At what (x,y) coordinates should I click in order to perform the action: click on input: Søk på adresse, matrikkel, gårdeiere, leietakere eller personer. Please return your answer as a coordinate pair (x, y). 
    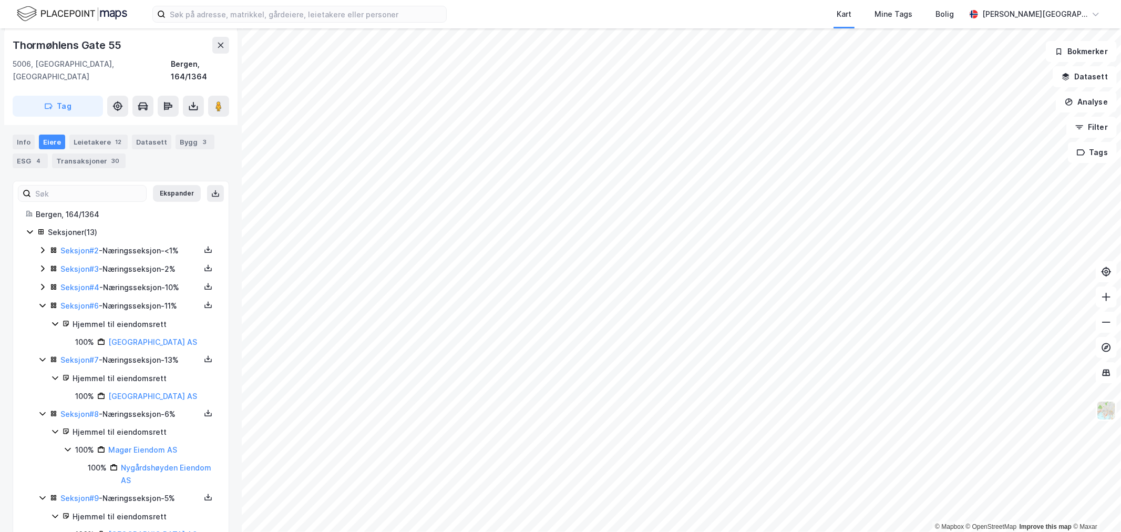
    Looking at the image, I should click on (306, 14).